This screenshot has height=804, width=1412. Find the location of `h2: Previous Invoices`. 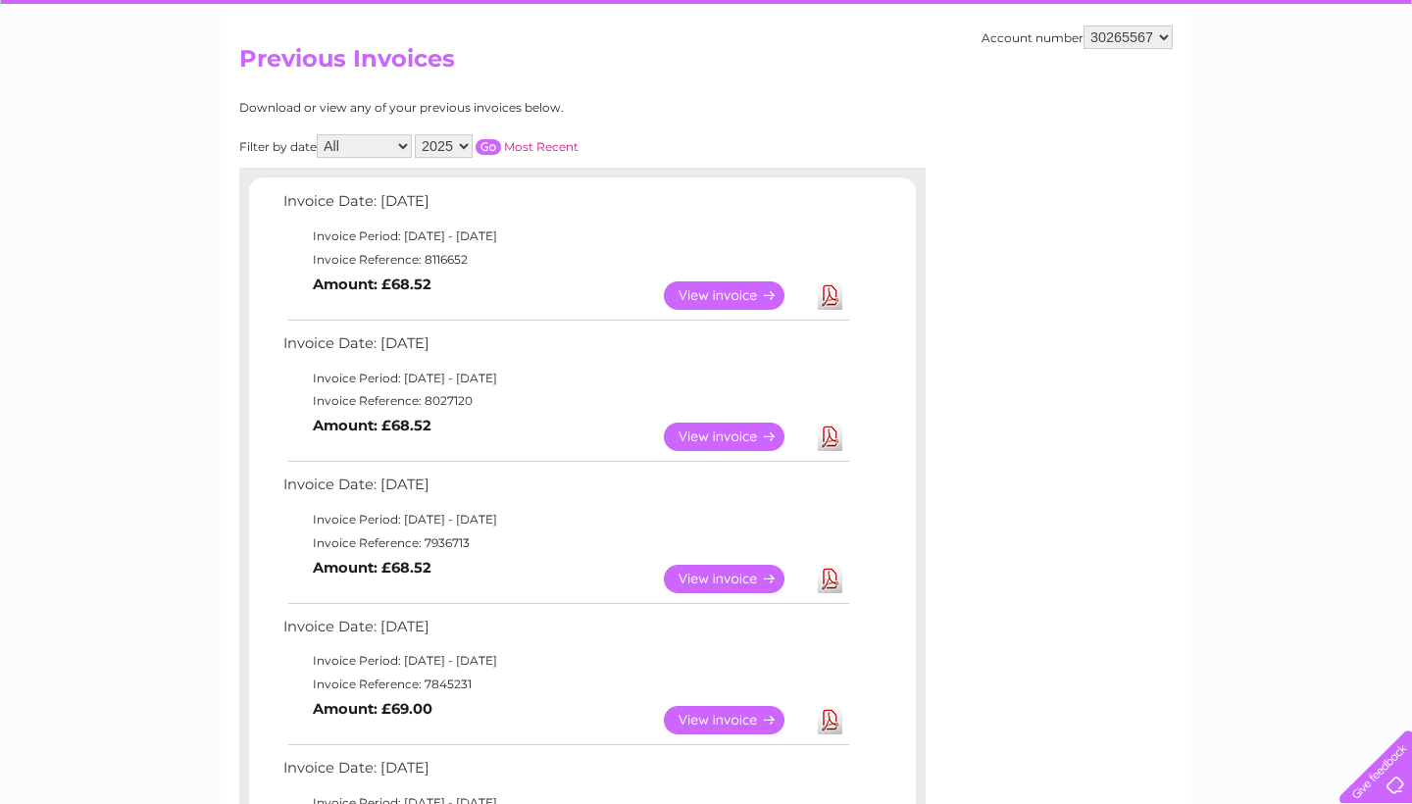

h2: Previous Invoices is located at coordinates (706, 64).